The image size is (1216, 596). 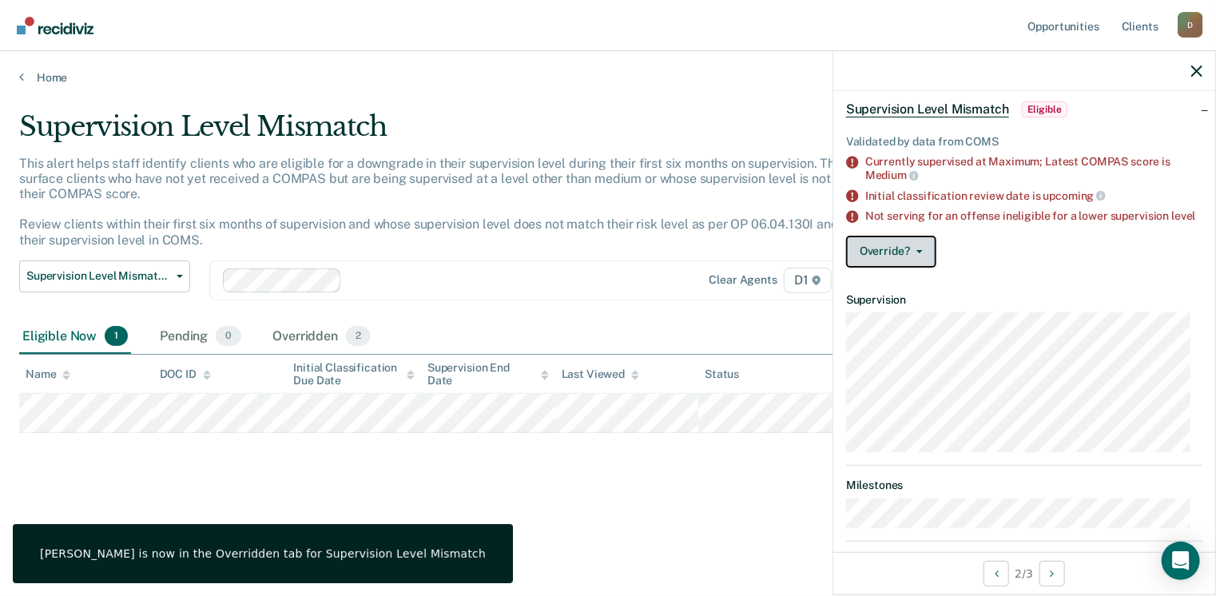 What do you see at coordinates (1034, 169) in the screenshot?
I see `div: Currently supervised at Maximum; Latest COMPAS score is` at bounding box center [1034, 169].